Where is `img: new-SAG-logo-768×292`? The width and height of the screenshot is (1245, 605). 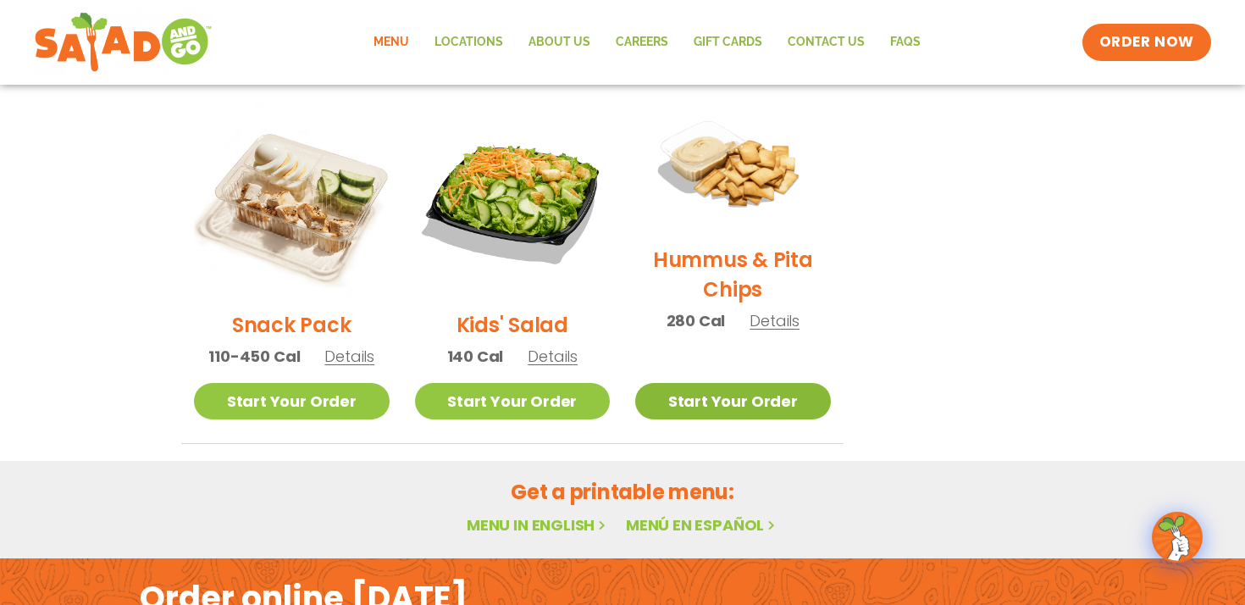
img: new-SAG-logo-768×292 is located at coordinates (123, 42).